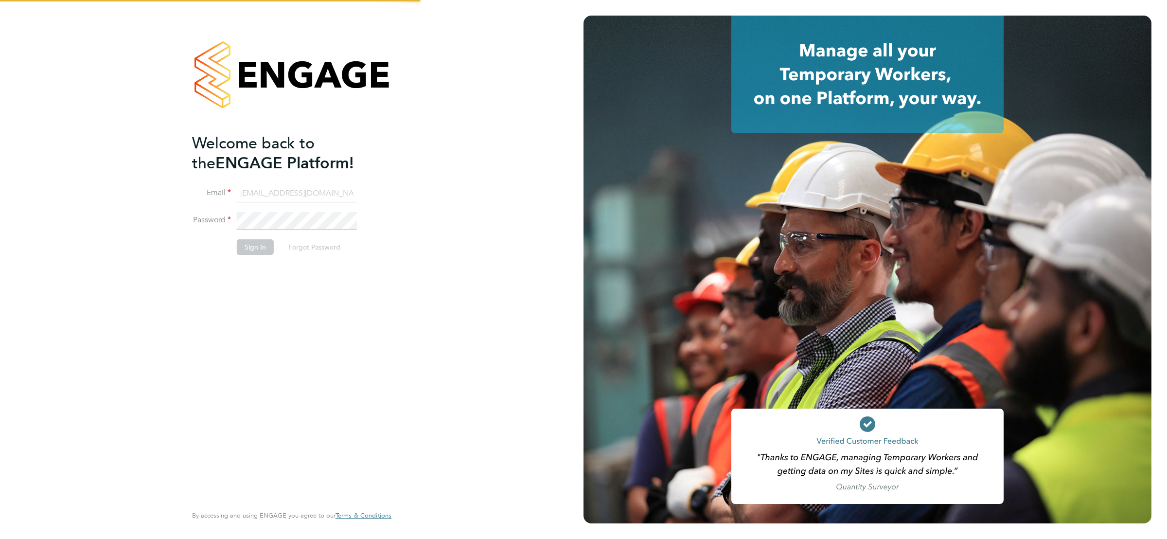  What do you see at coordinates (314, 247) in the screenshot?
I see `button: Forgot Password` at bounding box center [314, 247].